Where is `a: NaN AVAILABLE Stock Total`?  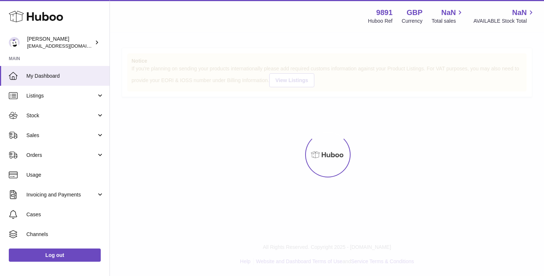 a: NaN AVAILABLE Stock Total is located at coordinates (504, 16).